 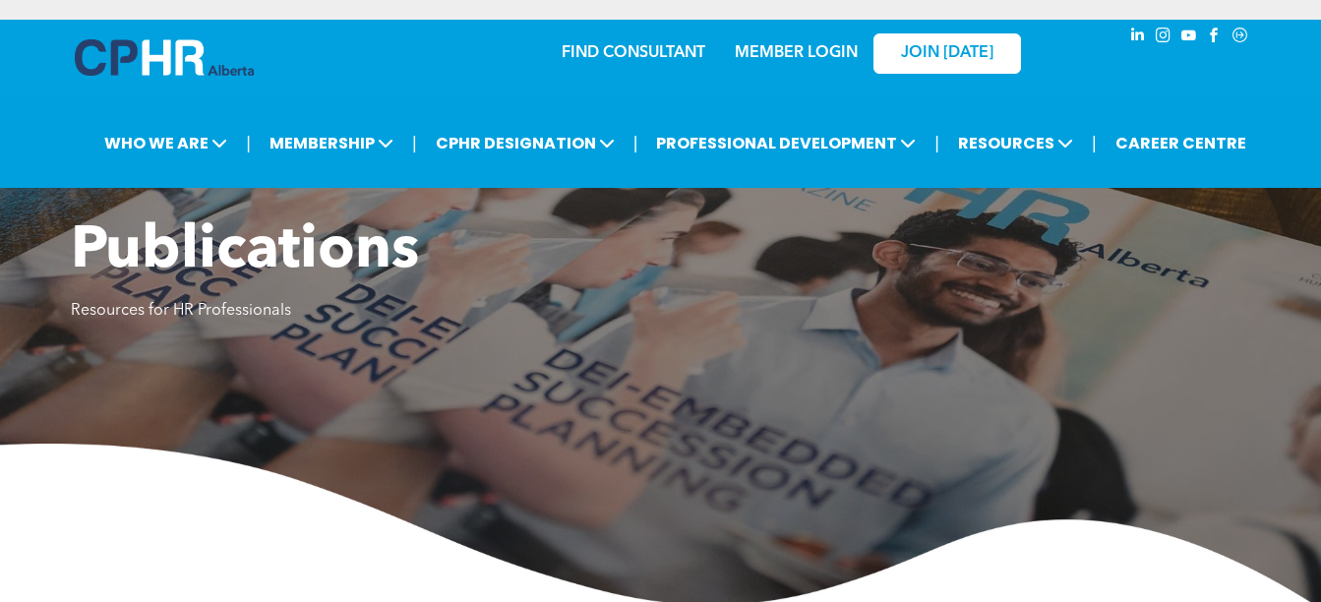 I want to click on a: linkedin, so click(x=1138, y=37).